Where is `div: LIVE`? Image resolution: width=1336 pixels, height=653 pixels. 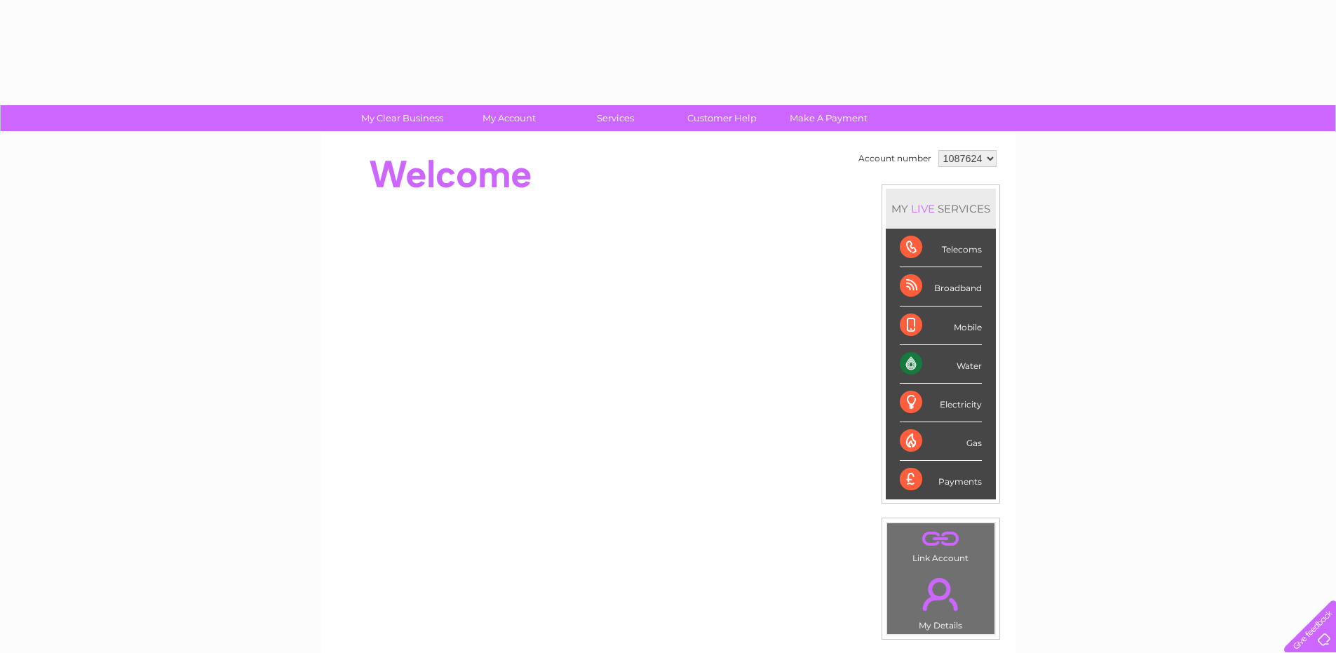
div: LIVE is located at coordinates (923, 208).